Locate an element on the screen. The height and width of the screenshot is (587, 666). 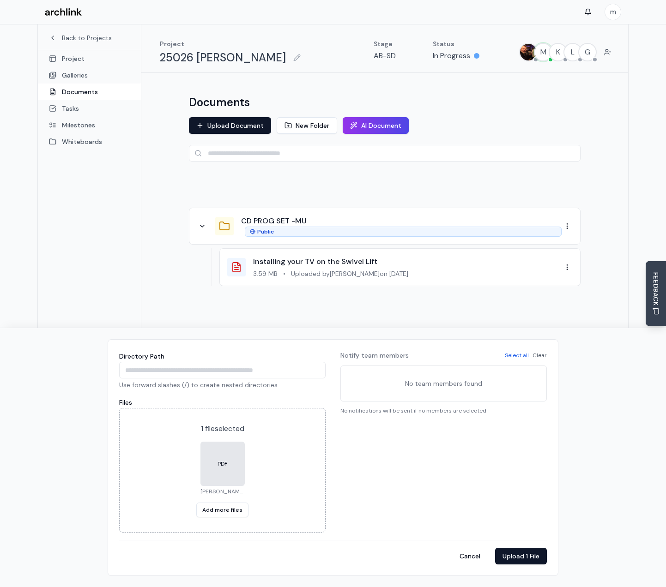
a: Documents is located at coordinates (89, 92).